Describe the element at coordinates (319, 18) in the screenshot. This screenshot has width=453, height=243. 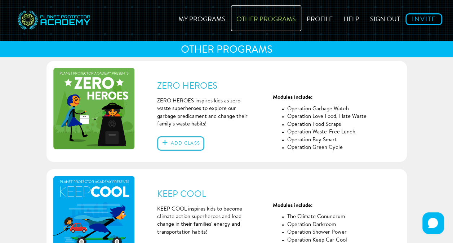
I see `a: Profile` at that location.